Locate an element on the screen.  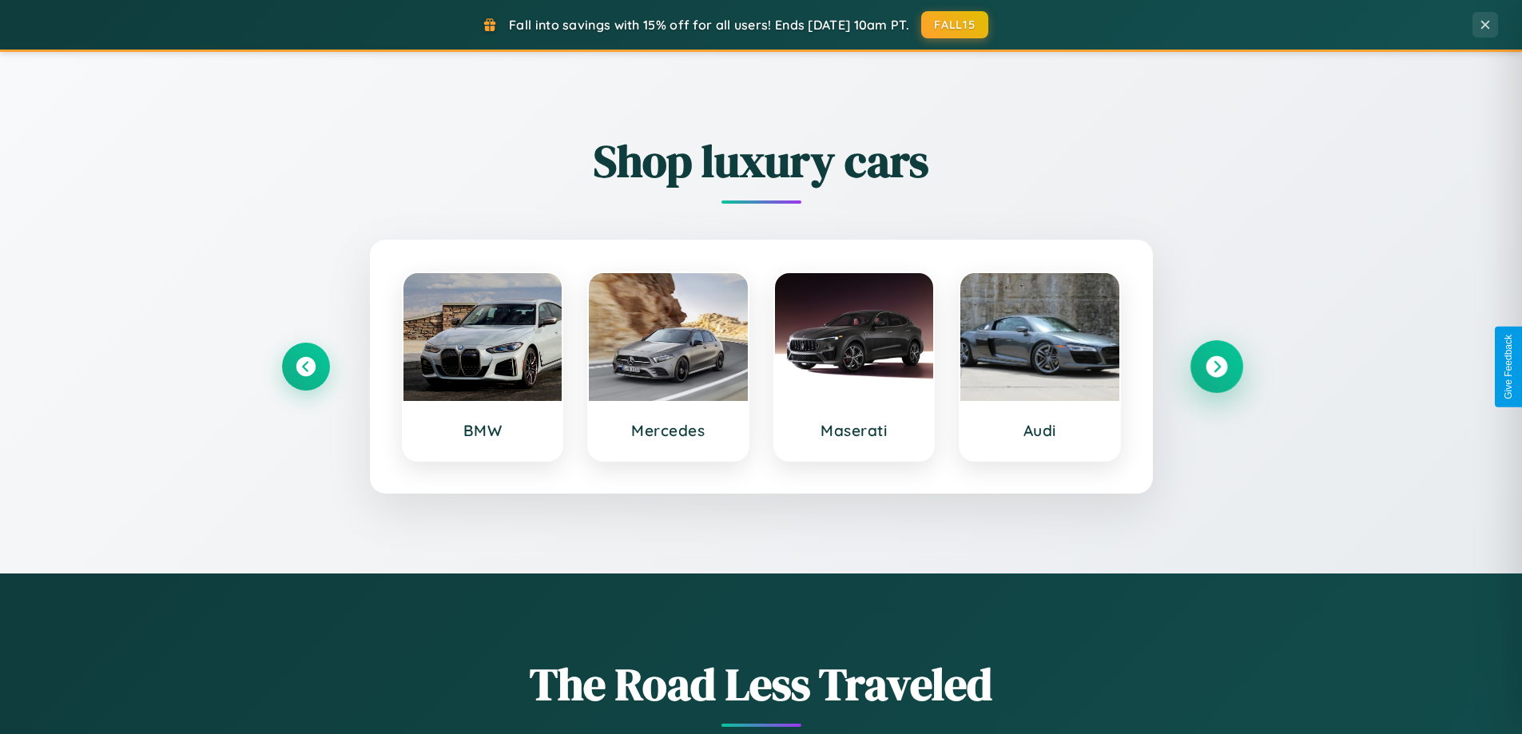
button: FALL15 is located at coordinates (955, 25).